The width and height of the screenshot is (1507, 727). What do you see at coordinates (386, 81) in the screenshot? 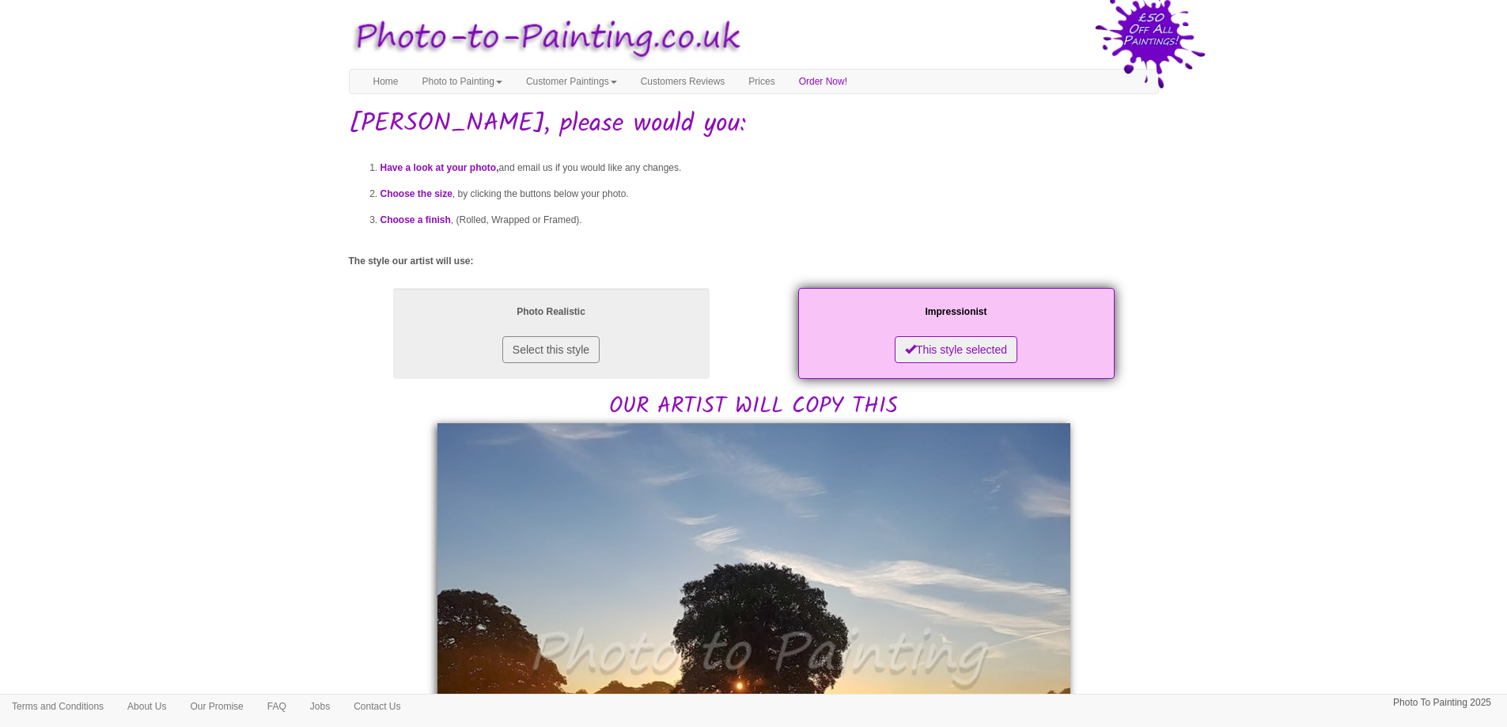
I see `a: Home` at bounding box center [386, 81].